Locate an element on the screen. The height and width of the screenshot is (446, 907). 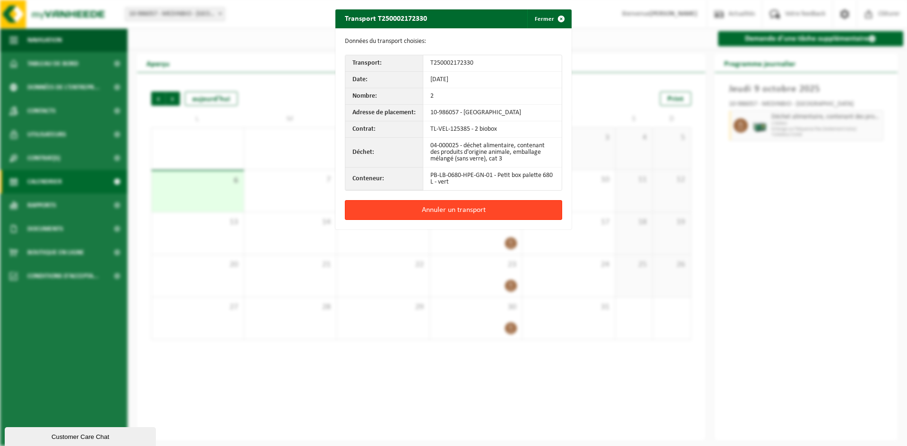
td: PB-LB-0680-HPE-GN-01 - Petit box palette 680 L - vert is located at coordinates (492, 179).